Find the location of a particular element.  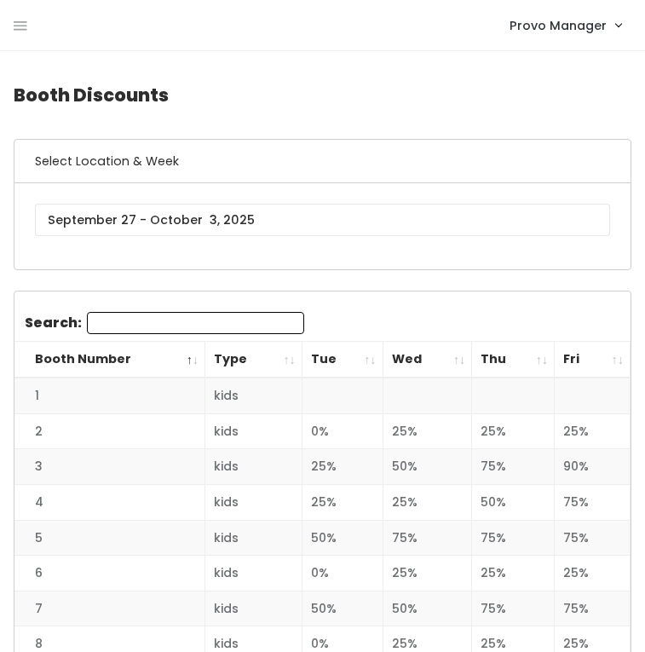

td: 4 is located at coordinates (110, 502).